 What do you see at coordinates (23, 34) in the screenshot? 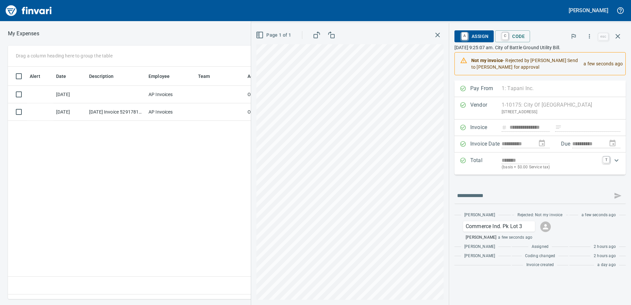
I see `nav: breadcrumb` at bounding box center [23, 34].